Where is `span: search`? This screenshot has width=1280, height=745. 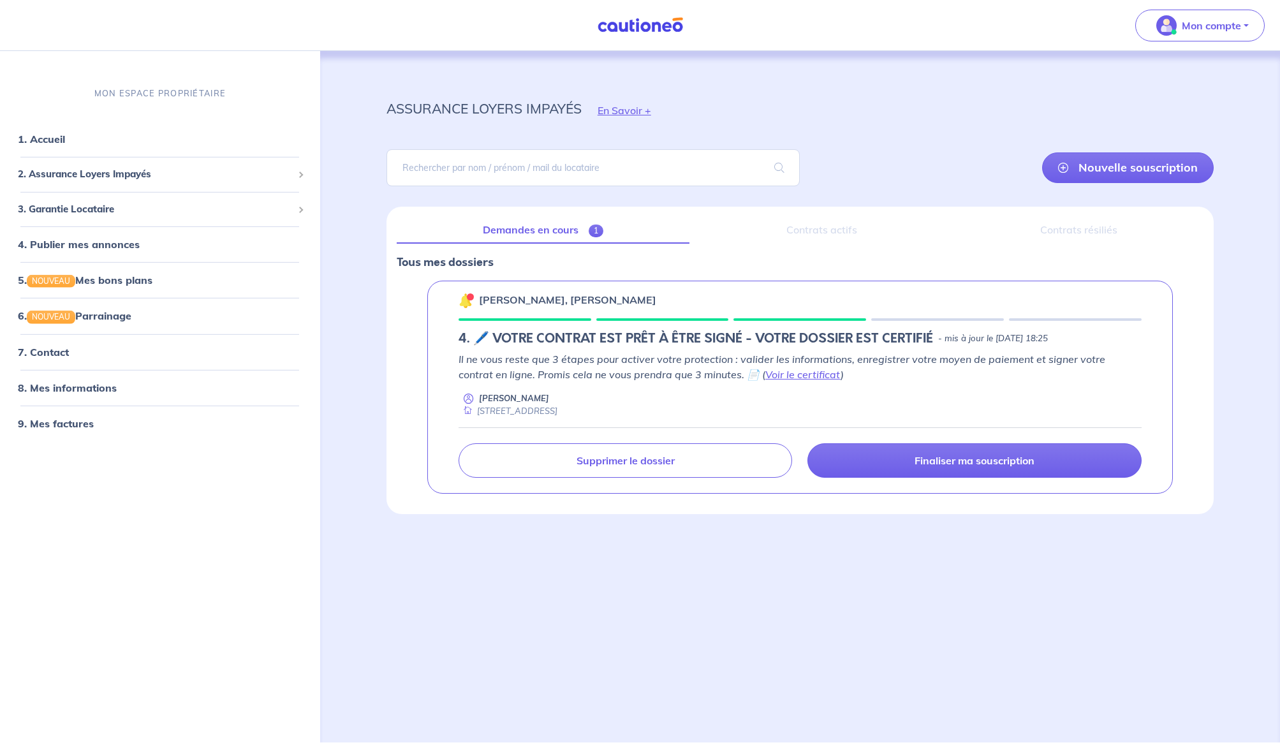 span: search is located at coordinates (779, 168).